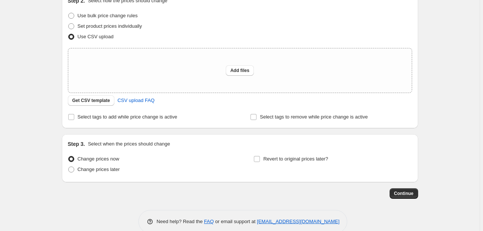  I want to click on span: CSV upload FAQ, so click(136, 101).